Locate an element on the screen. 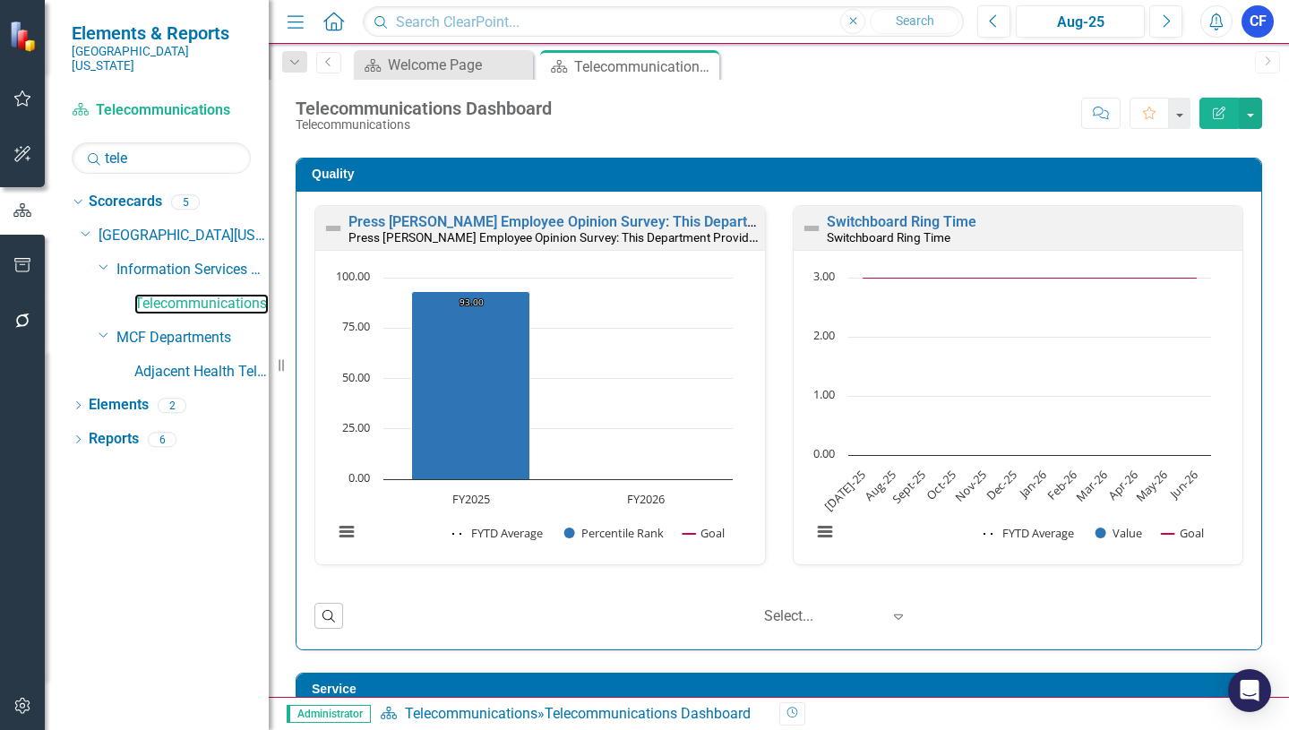 This screenshot has height=730, width=1289. g: FYTD Average, series 1 of 3. Line with 2 data points. is located at coordinates (471, 292).